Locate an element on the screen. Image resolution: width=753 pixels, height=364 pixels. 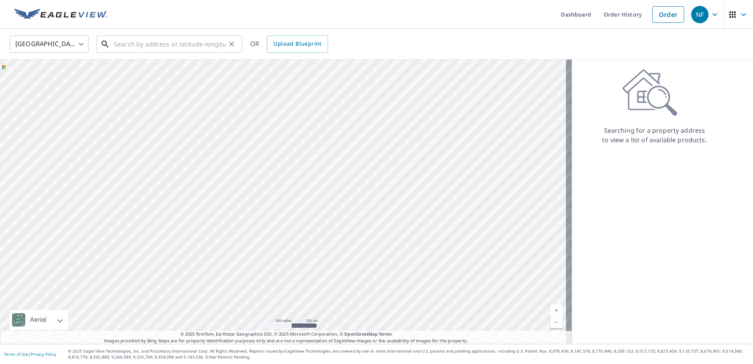
img: EV Logo is located at coordinates (61, 15).